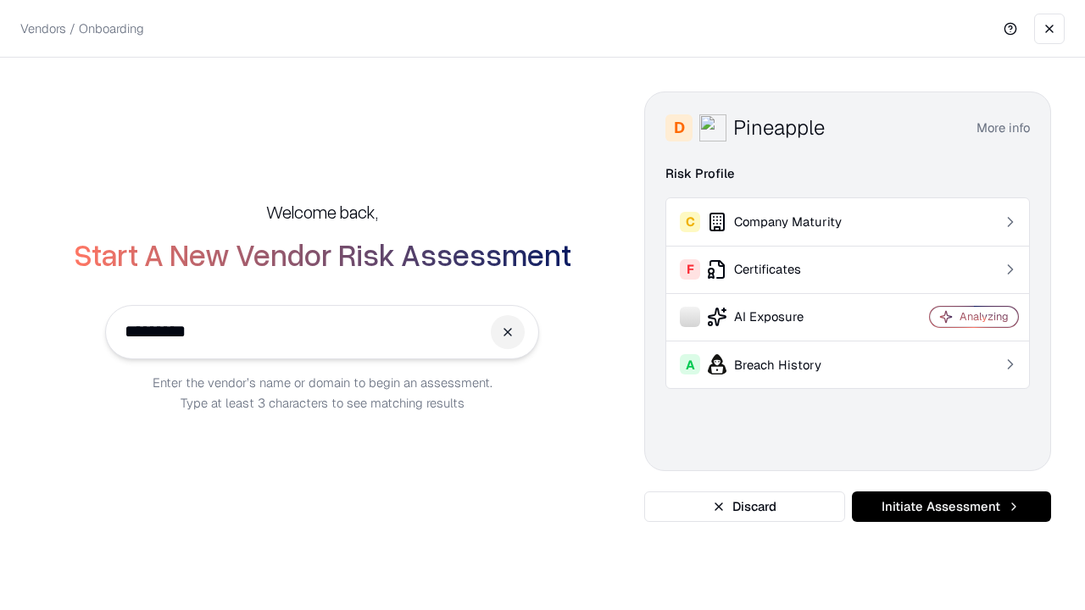 The height and width of the screenshot is (610, 1085). What do you see at coordinates (951, 507) in the screenshot?
I see `button: Initiate Assessment` at bounding box center [951, 507].